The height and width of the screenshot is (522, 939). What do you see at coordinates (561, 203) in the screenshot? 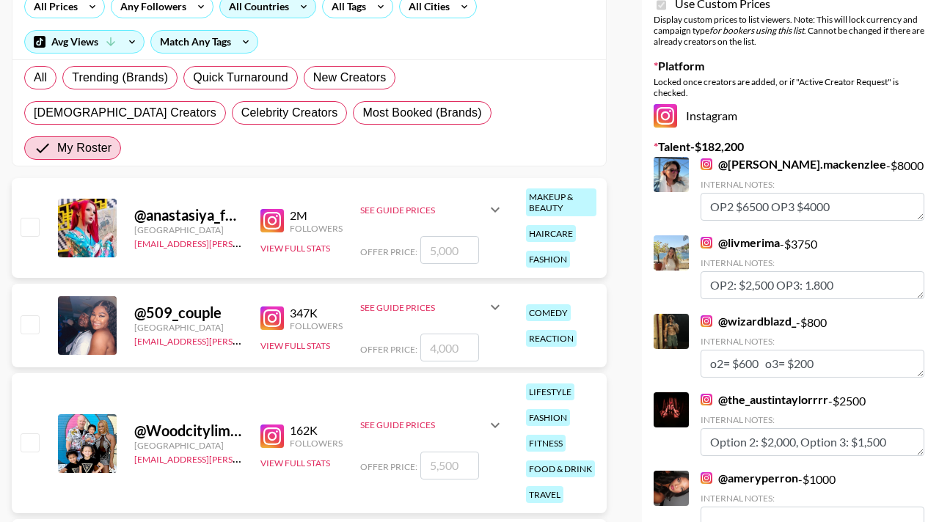
I see `div: makeup & beauty` at bounding box center [561, 203].